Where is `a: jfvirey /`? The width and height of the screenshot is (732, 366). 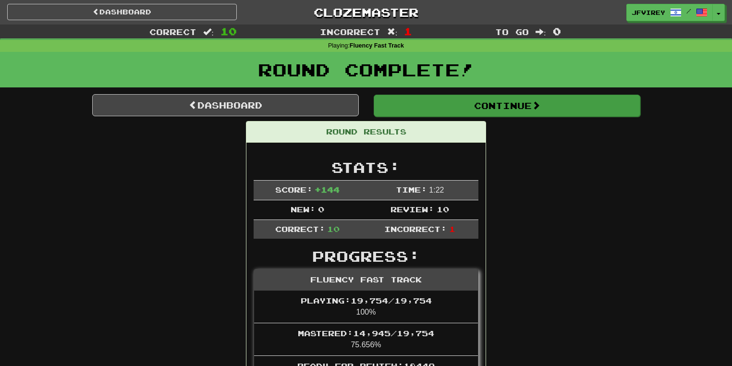 a: jfvirey / is located at coordinates (670, 12).